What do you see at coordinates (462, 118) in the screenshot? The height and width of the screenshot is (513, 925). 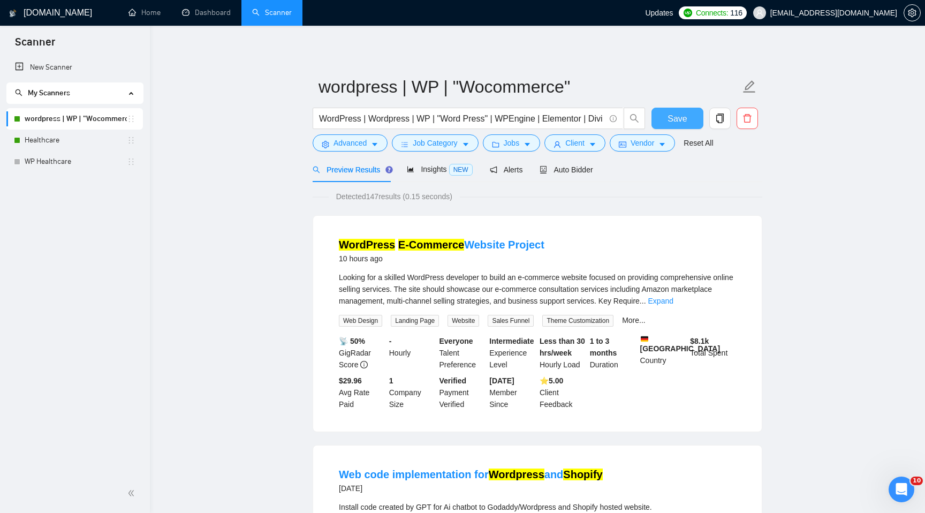 I see `input: Search Freelance Jobs...` at bounding box center [462, 118].